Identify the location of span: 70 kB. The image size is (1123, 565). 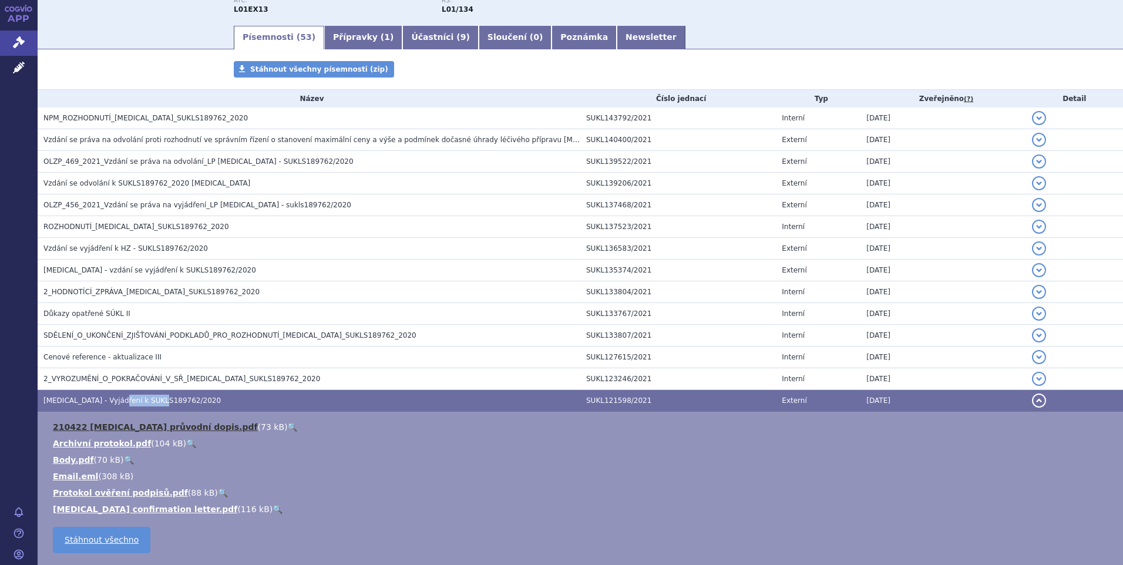
(109, 460).